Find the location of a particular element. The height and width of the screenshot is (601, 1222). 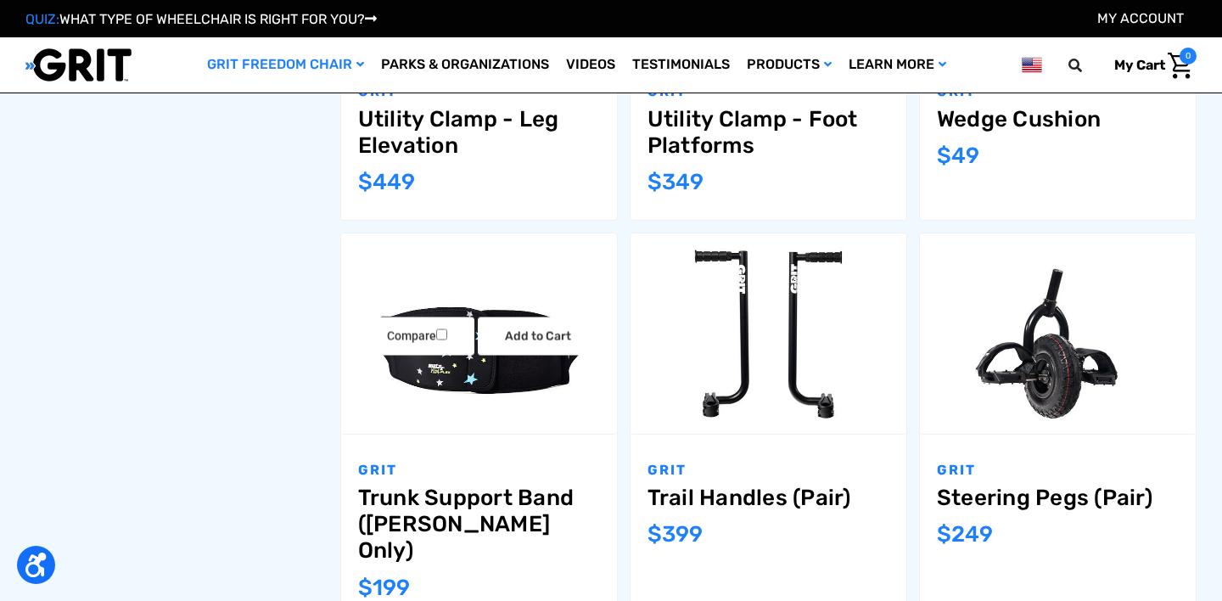

span: $449 is located at coordinates (386, 182).